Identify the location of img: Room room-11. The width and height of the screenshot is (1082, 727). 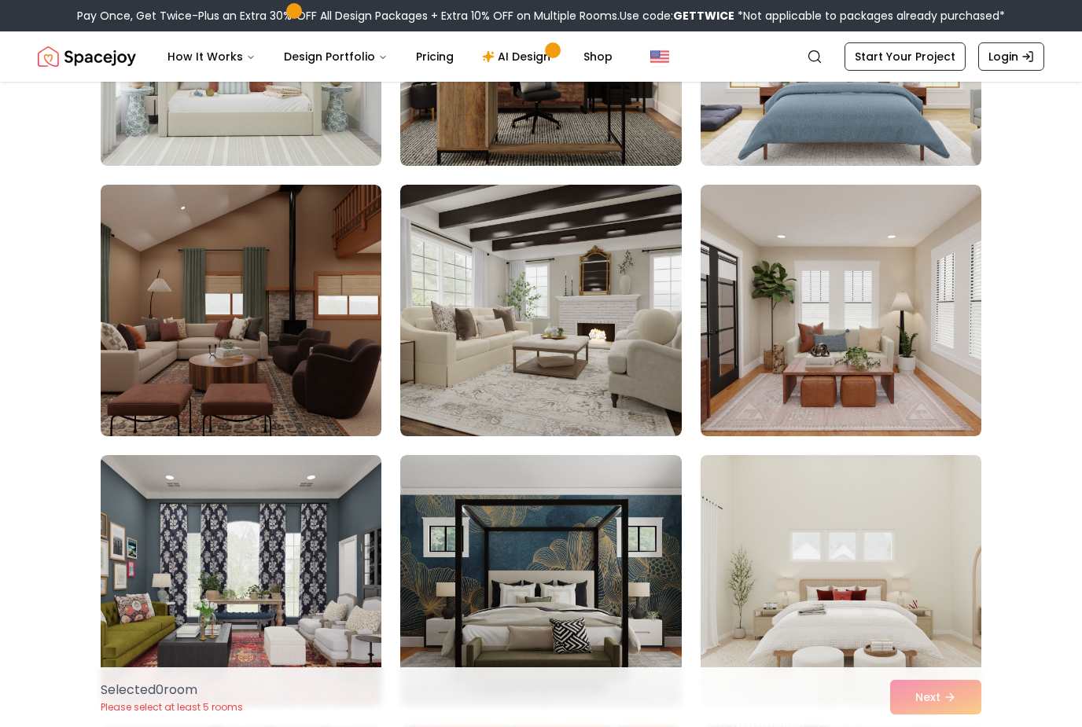
(540, 311).